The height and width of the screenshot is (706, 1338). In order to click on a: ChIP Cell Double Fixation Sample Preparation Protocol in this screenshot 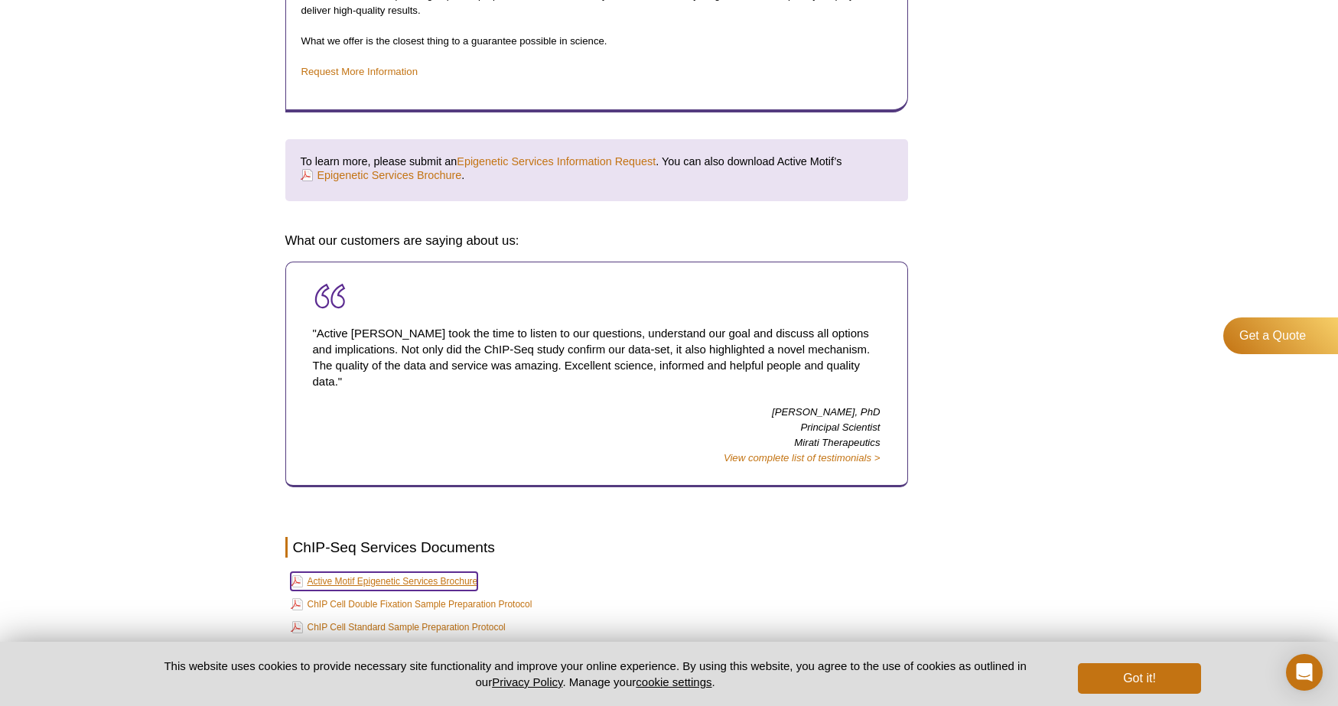, I will do `click(411, 604)`.